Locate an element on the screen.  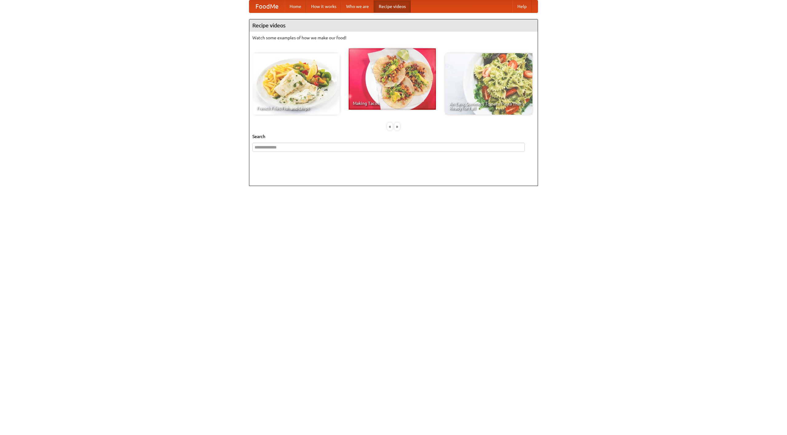
h4: Recipe videos is located at coordinates (393, 26).